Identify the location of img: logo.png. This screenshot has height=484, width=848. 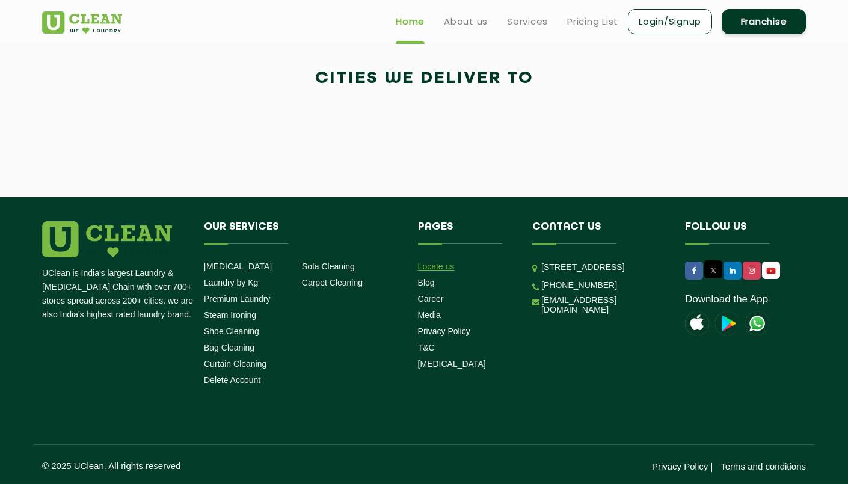
(107, 239).